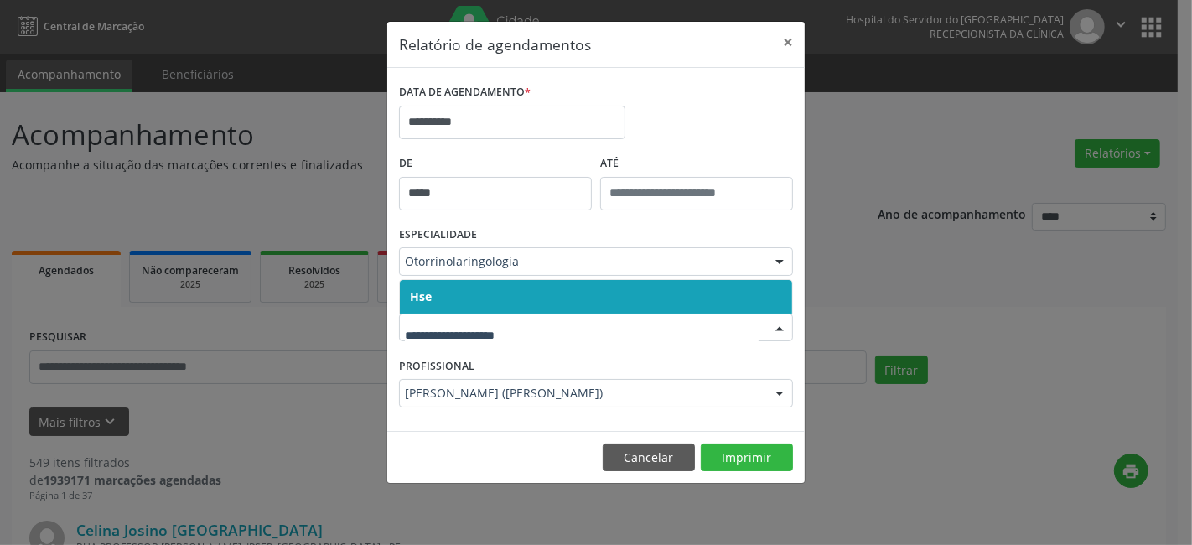  What do you see at coordinates (421, 296) in the screenshot?
I see `span: Hse` at bounding box center [421, 296].